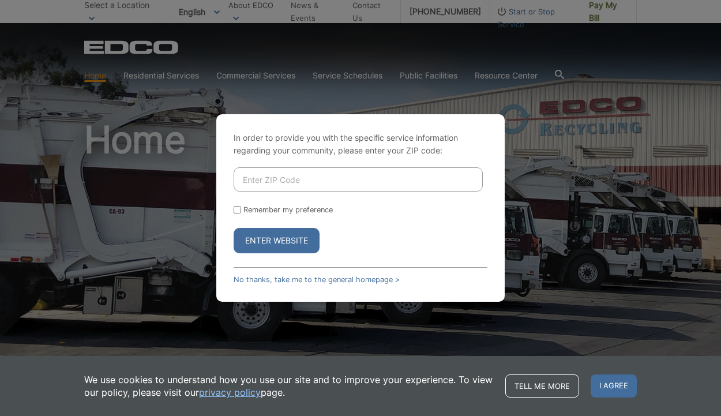 This screenshot has width=721, height=416. I want to click on a: No thanks, take me to the general homepage >, so click(317, 279).